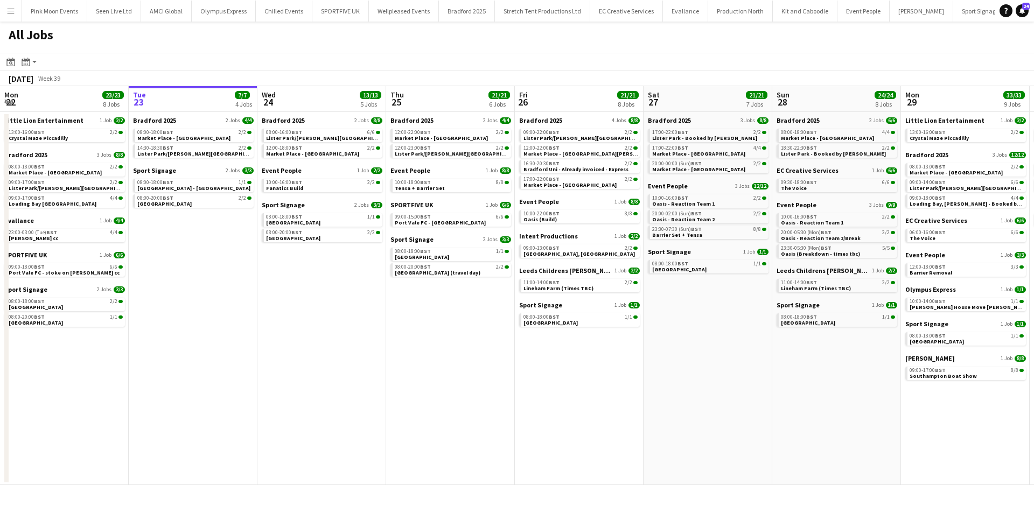  Describe the element at coordinates (838, 185) in the screenshot. I see `a: 09:30-18:00BST6/6The Voice` at that location.